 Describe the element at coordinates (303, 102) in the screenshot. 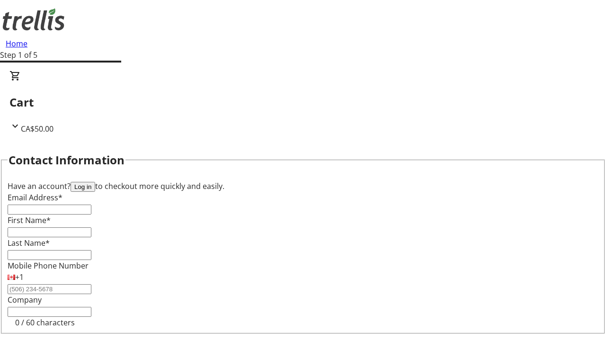

I see `div: CartCA$50.00` at that location.